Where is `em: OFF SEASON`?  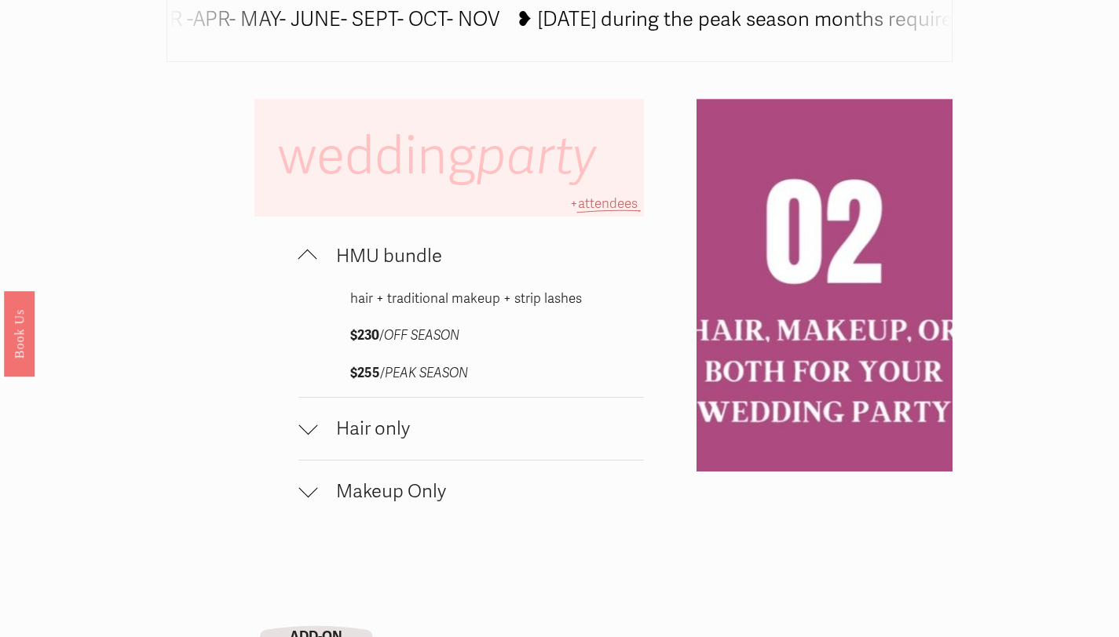
em: OFF SEASON is located at coordinates (422, 335).